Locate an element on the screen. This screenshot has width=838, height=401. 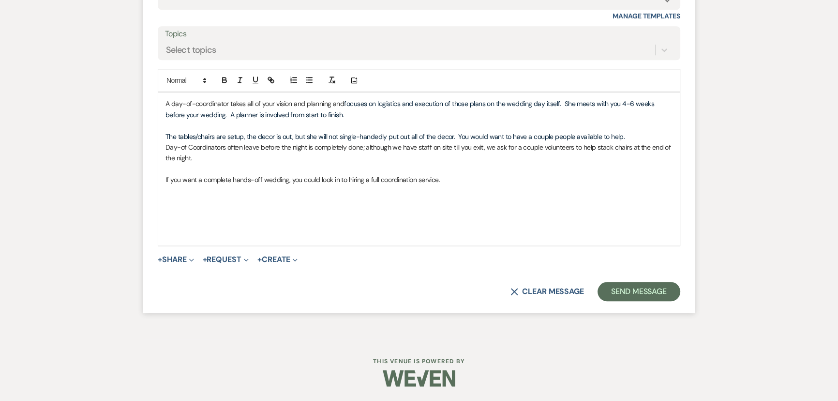
button: Create is located at coordinates (277, 259).